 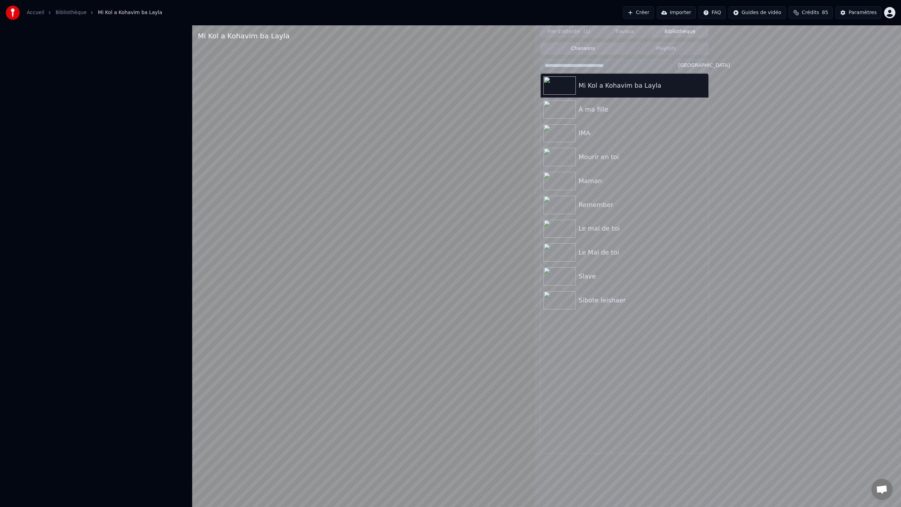 I want to click on div: Le Mal de toi, so click(x=642, y=252).